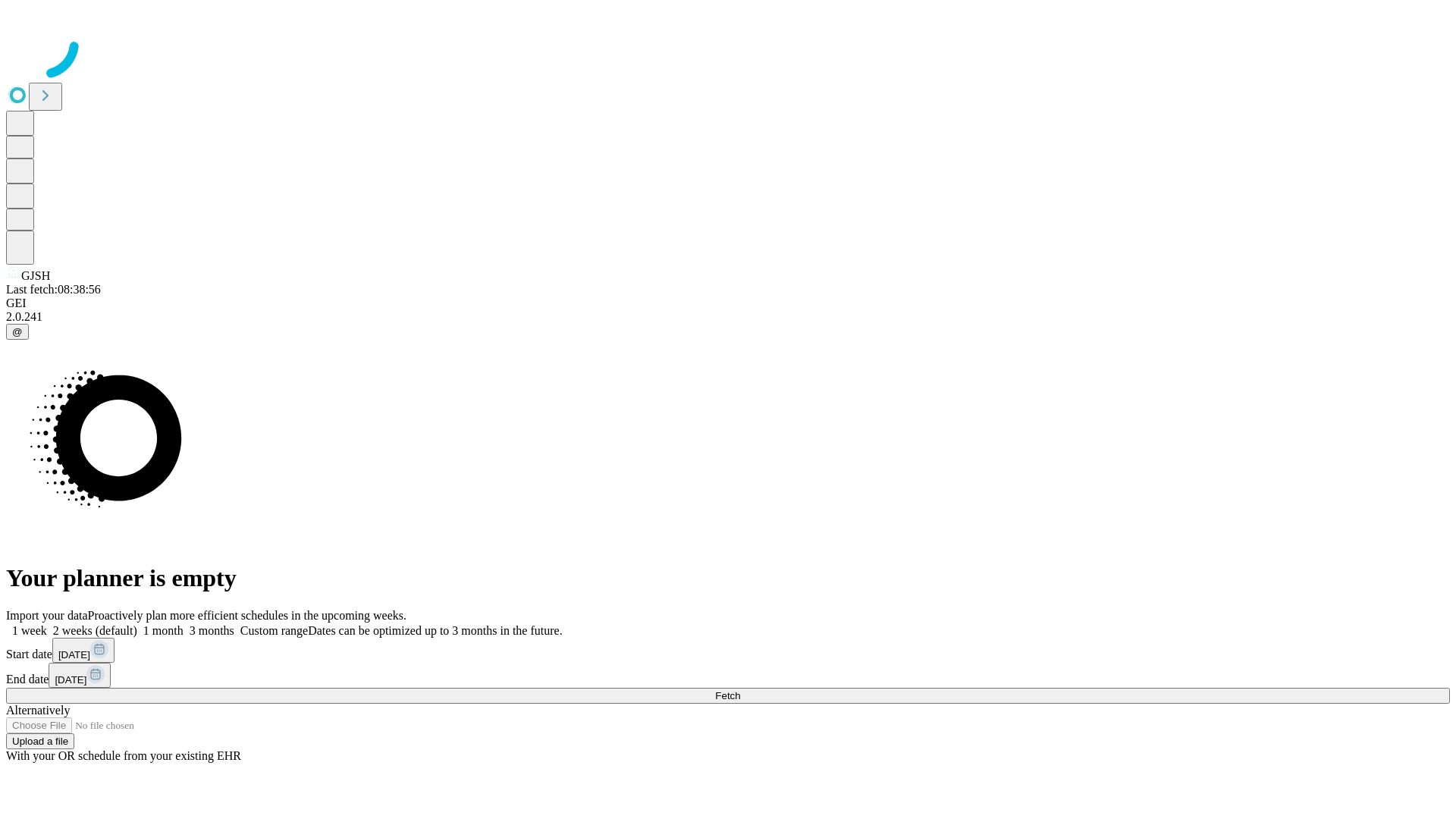 The height and width of the screenshot is (819, 1456). Describe the element at coordinates (728, 317) in the screenshot. I see `div: 2.0.241` at that location.